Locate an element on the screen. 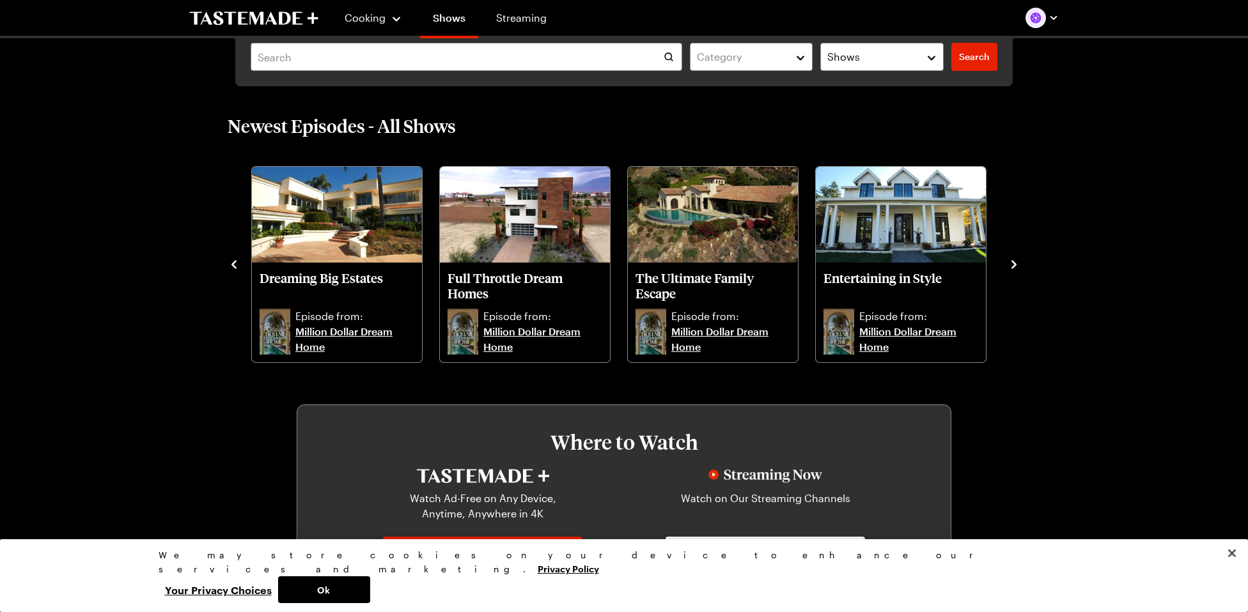 The width and height of the screenshot is (1248, 612). p: Dreaming Big Estates is located at coordinates (337, 286).